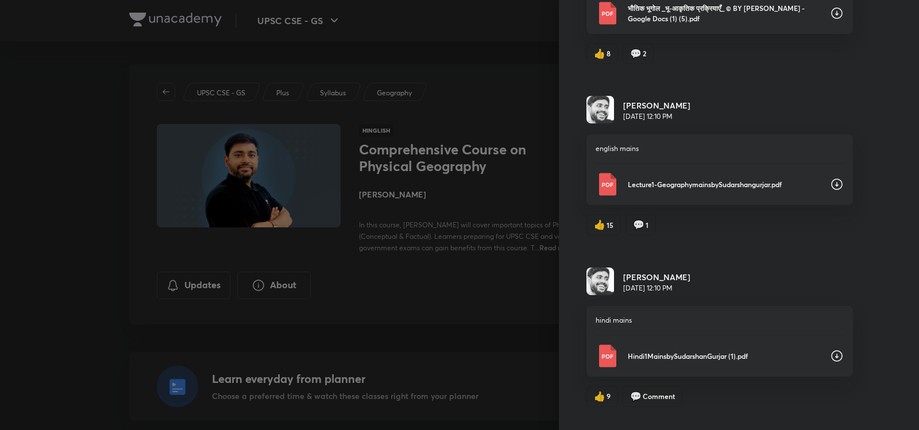 This screenshot has height=430, width=919. Describe the element at coordinates (645, 53) in the screenshot. I see `span: 2` at that location.